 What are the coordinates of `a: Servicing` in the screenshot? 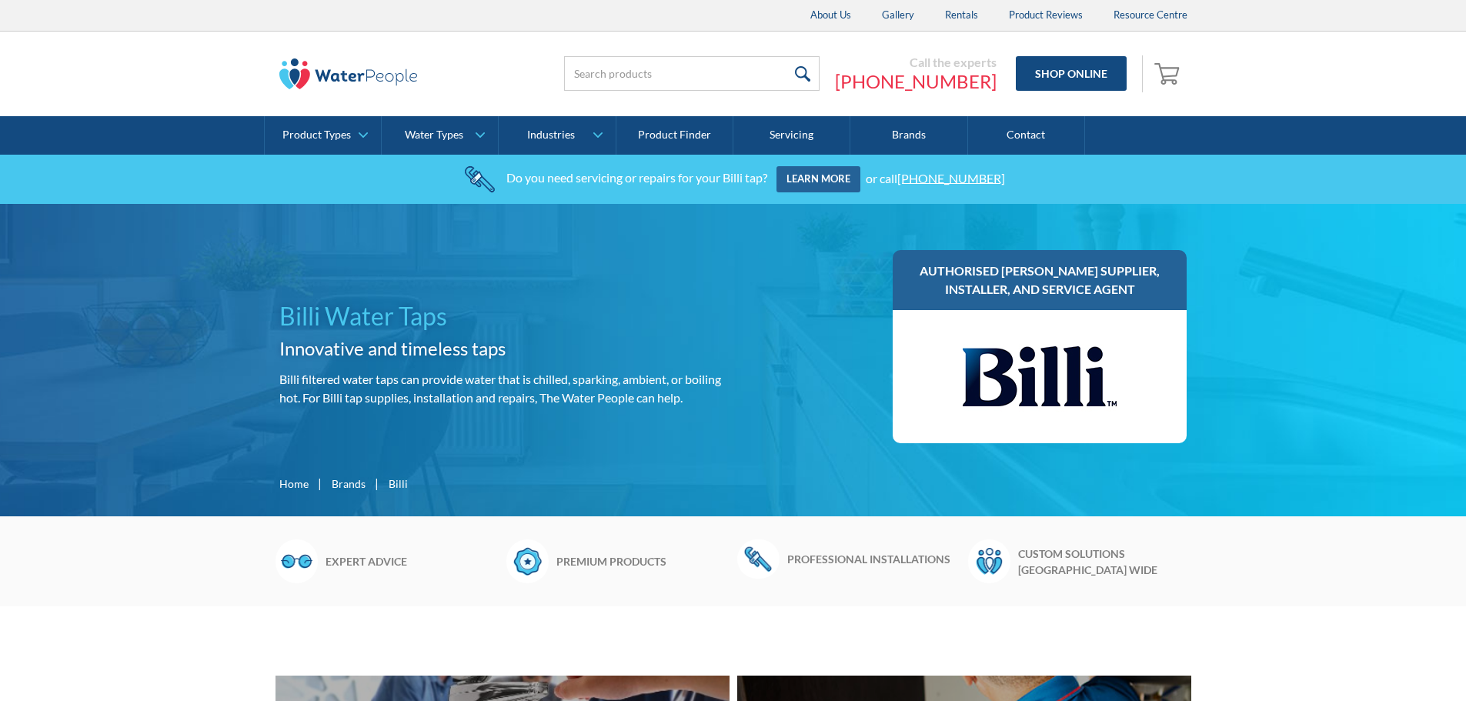 It's located at (792, 135).